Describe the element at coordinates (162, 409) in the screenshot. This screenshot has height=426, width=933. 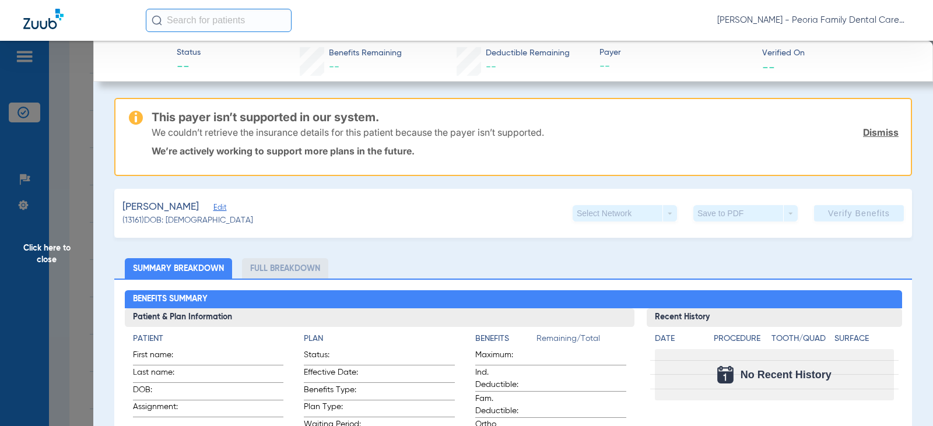
I see `span: Assignment:` at that location.